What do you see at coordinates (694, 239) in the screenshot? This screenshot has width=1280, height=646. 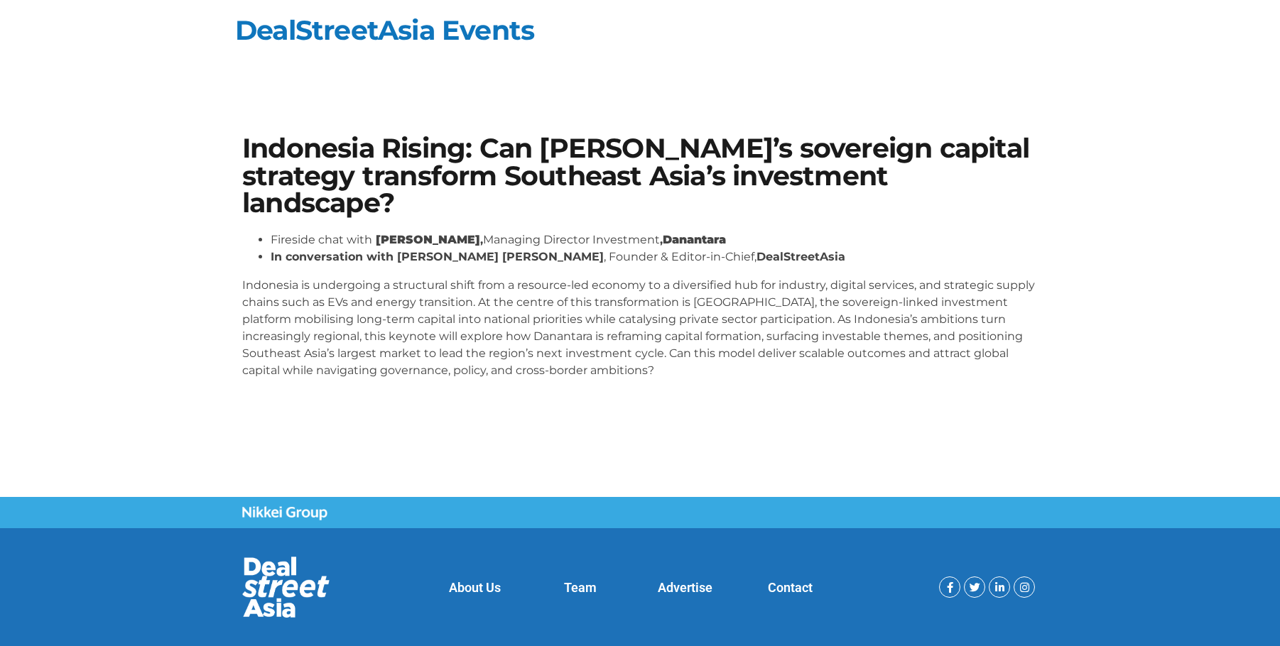 I see `strong: Danantara` at bounding box center [694, 239].